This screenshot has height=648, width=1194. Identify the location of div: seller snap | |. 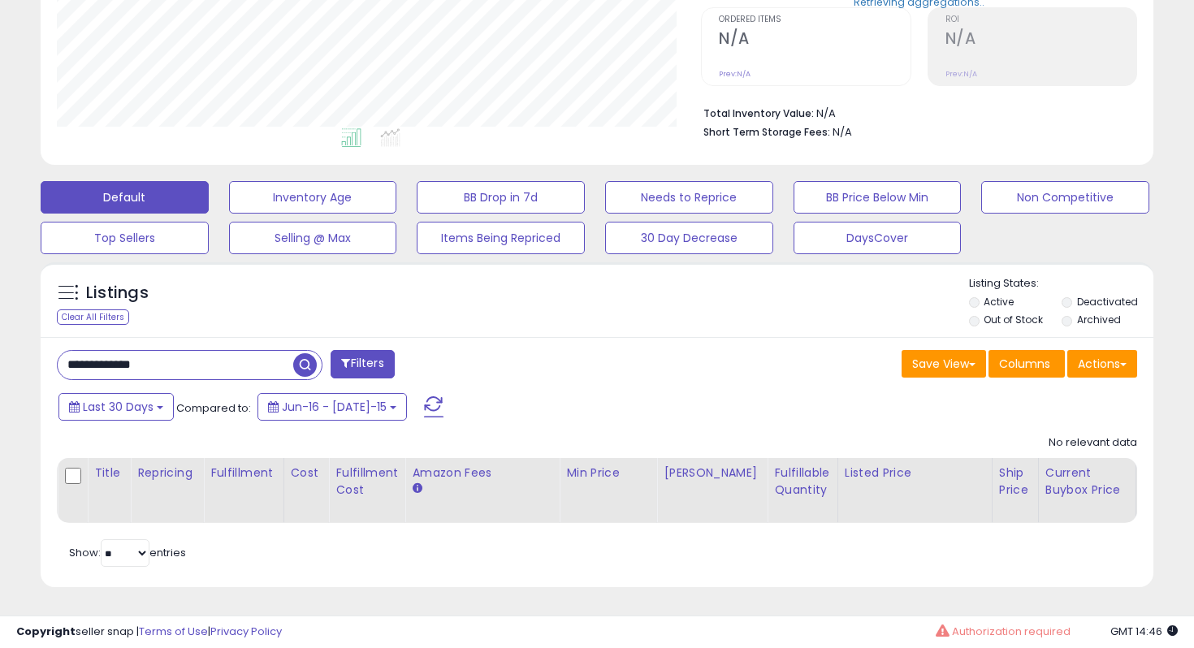
(149, 632).